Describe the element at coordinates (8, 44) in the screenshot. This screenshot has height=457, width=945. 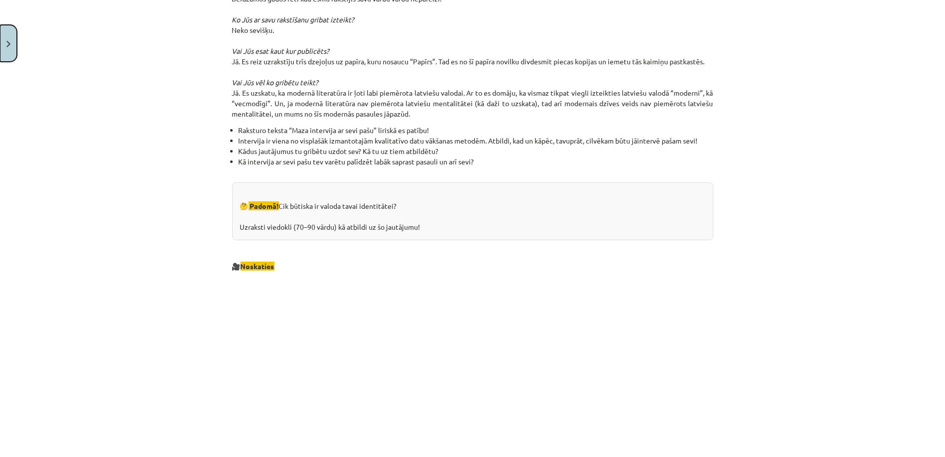
I see `img: icon-close-lesson-0947bae3869378f0d4975bcd49f059093ad1ed9edebbc8119c70593378902aed.svg` at that location.